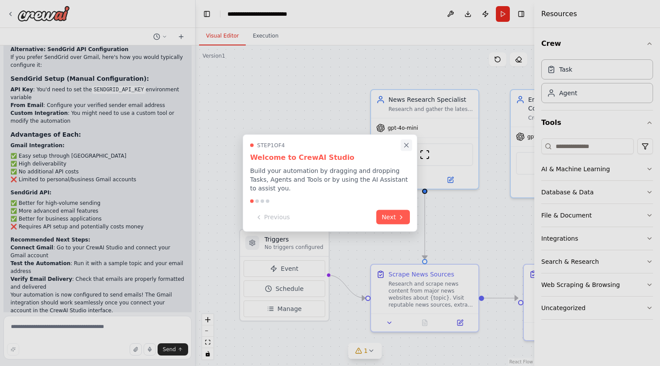 This screenshot has height=366, width=660. Describe the element at coordinates (330, 179) in the screenshot. I see `p: Build your automation by dragging and dropping Tasks, Agents and Tools or by using the AI Assista...` at that location.